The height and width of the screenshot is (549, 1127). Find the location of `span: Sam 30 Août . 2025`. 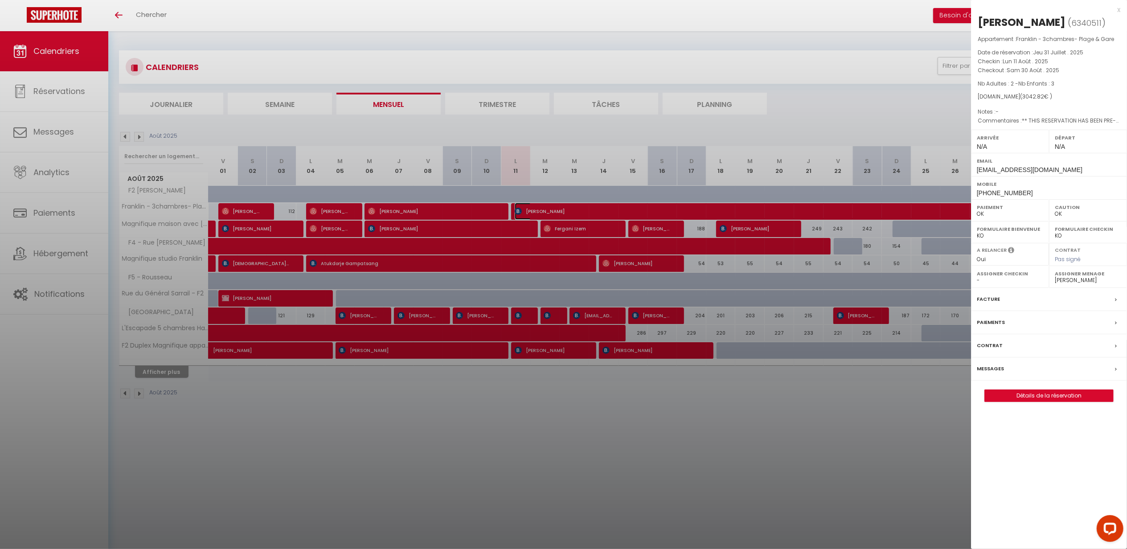

span: Sam 30 Août . 2025 is located at coordinates (1033, 70).